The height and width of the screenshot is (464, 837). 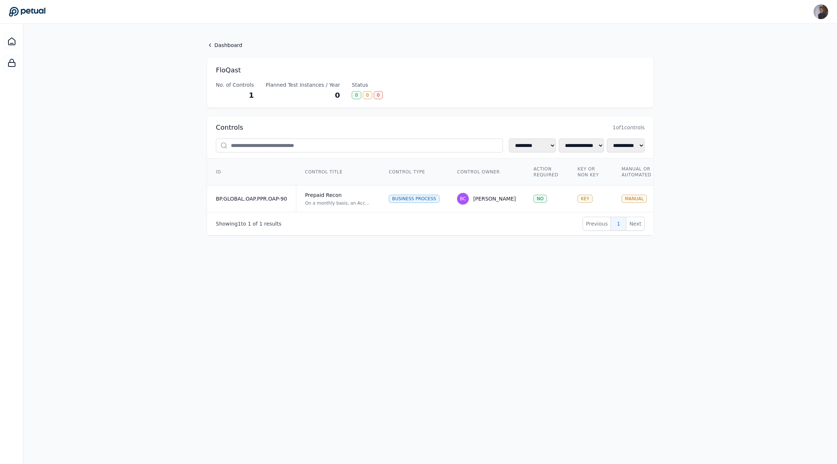 What do you see at coordinates (27, 12) in the screenshot?
I see `a: Go to Dashboard` at bounding box center [27, 12].